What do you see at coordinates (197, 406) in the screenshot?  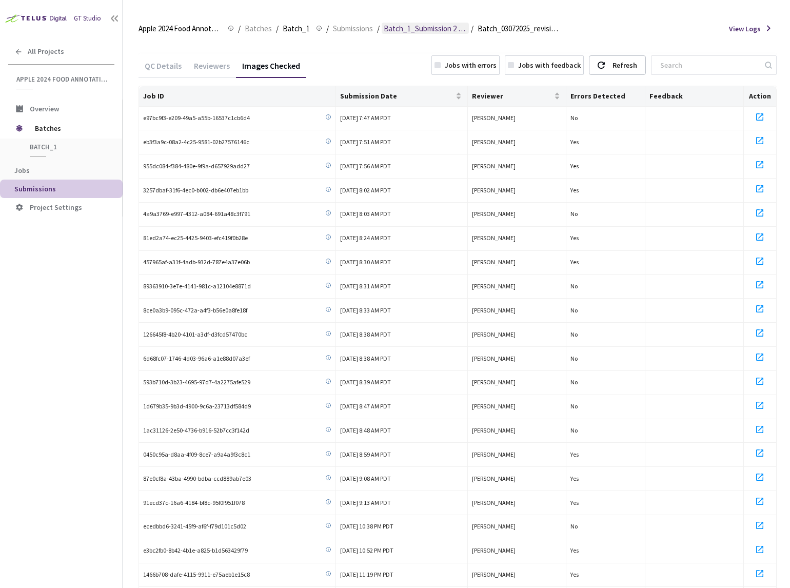 I see `span: 1d679b35-9b3d-4900-9c6a-23713df584d9` at bounding box center [197, 406].